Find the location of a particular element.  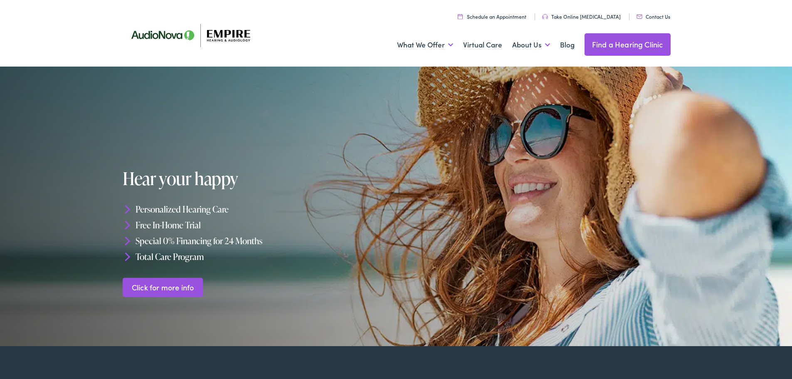

li: Personalized Hearing Care is located at coordinates (261, 209).